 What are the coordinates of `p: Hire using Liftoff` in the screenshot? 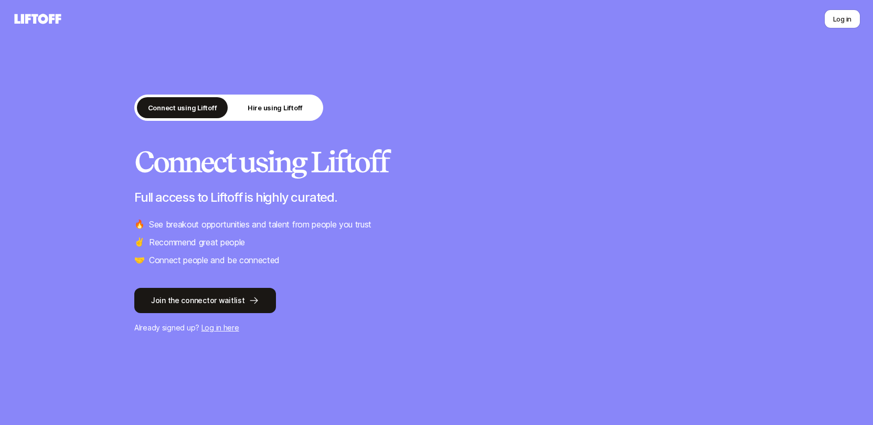 It's located at (275, 108).